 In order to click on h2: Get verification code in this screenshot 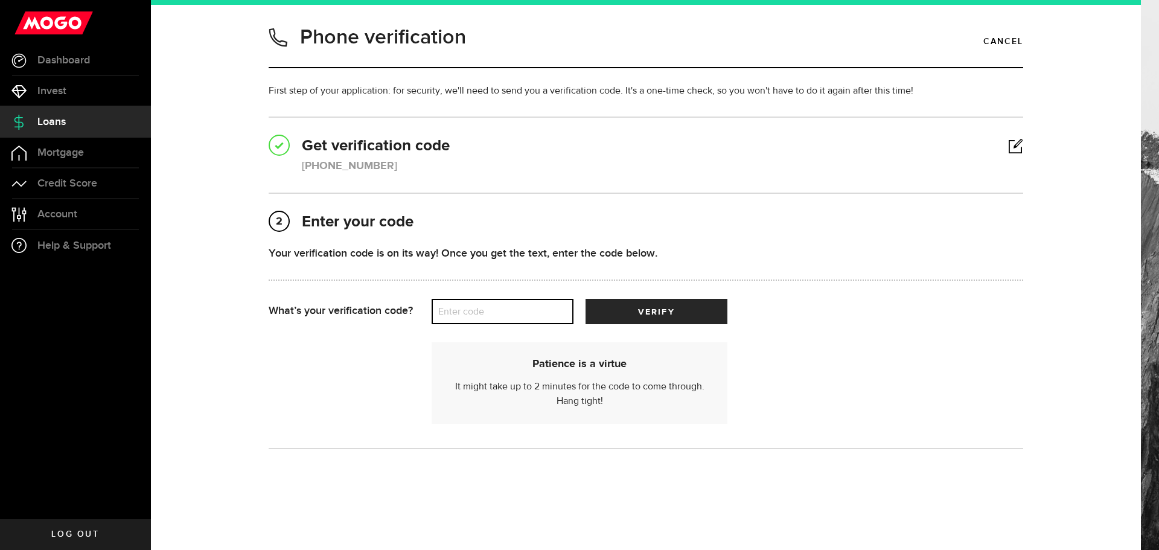, I will do `click(646, 146)`.